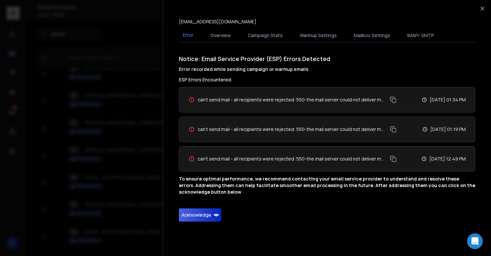 The height and width of the screenshot is (256, 491). What do you see at coordinates (372, 35) in the screenshot?
I see `button: Mailbox Settings` at bounding box center [372, 35].